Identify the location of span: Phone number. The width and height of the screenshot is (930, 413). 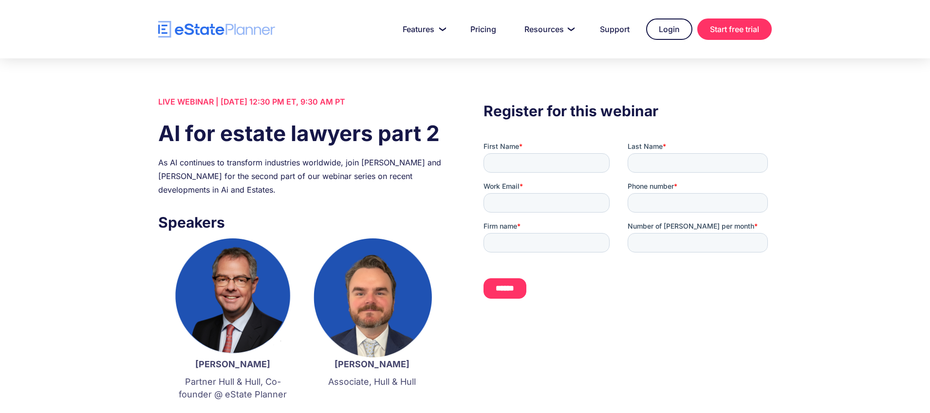
(167, 44).